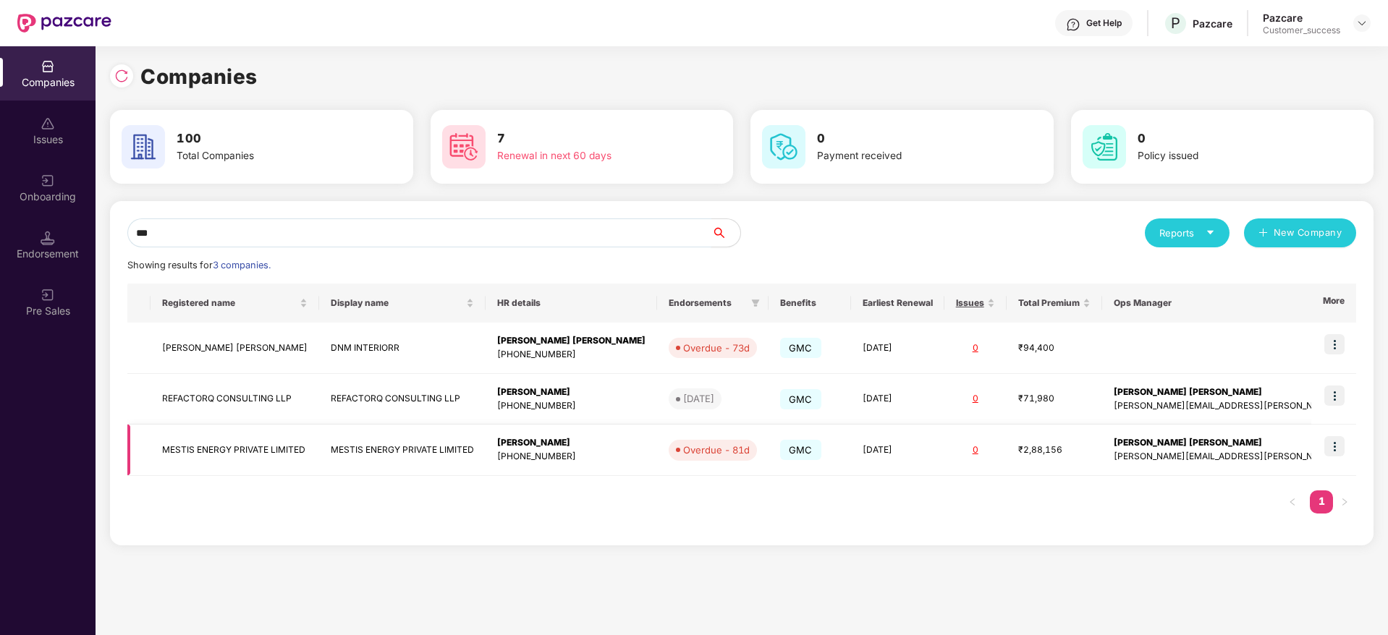 This screenshot has height=635, width=1388. What do you see at coordinates (48, 124) in the screenshot?
I see `img: svg+xml;base64,PHN2ZyBpZD0iSXNzdWVzX2Rpc2FibGVkIiB4bWxucz0iaHR0cDovL3d3dy53My5vcmcvMjAwMC9zdmciIH...` at bounding box center [48, 124].